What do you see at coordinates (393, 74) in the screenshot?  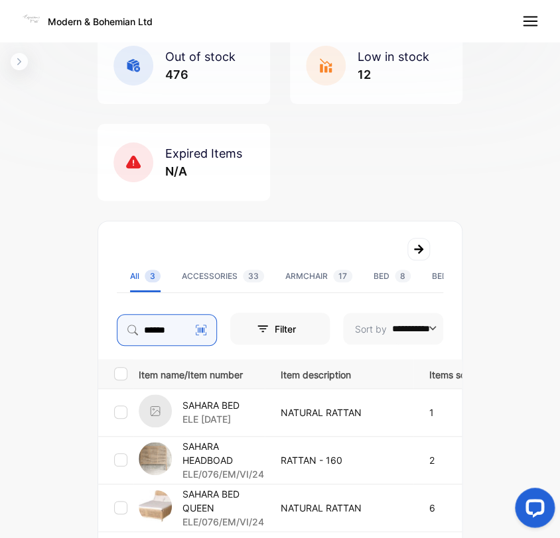 I see `p: 12` at bounding box center [393, 74].